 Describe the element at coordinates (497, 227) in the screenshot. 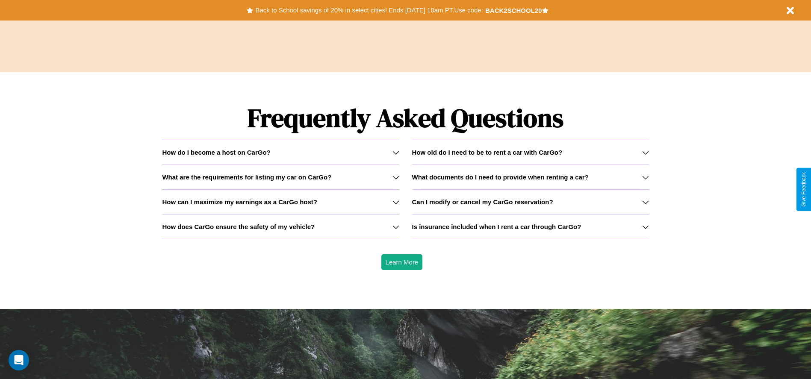

I see `h3: Is insurance included when I rent a car through CarGo?` at that location.